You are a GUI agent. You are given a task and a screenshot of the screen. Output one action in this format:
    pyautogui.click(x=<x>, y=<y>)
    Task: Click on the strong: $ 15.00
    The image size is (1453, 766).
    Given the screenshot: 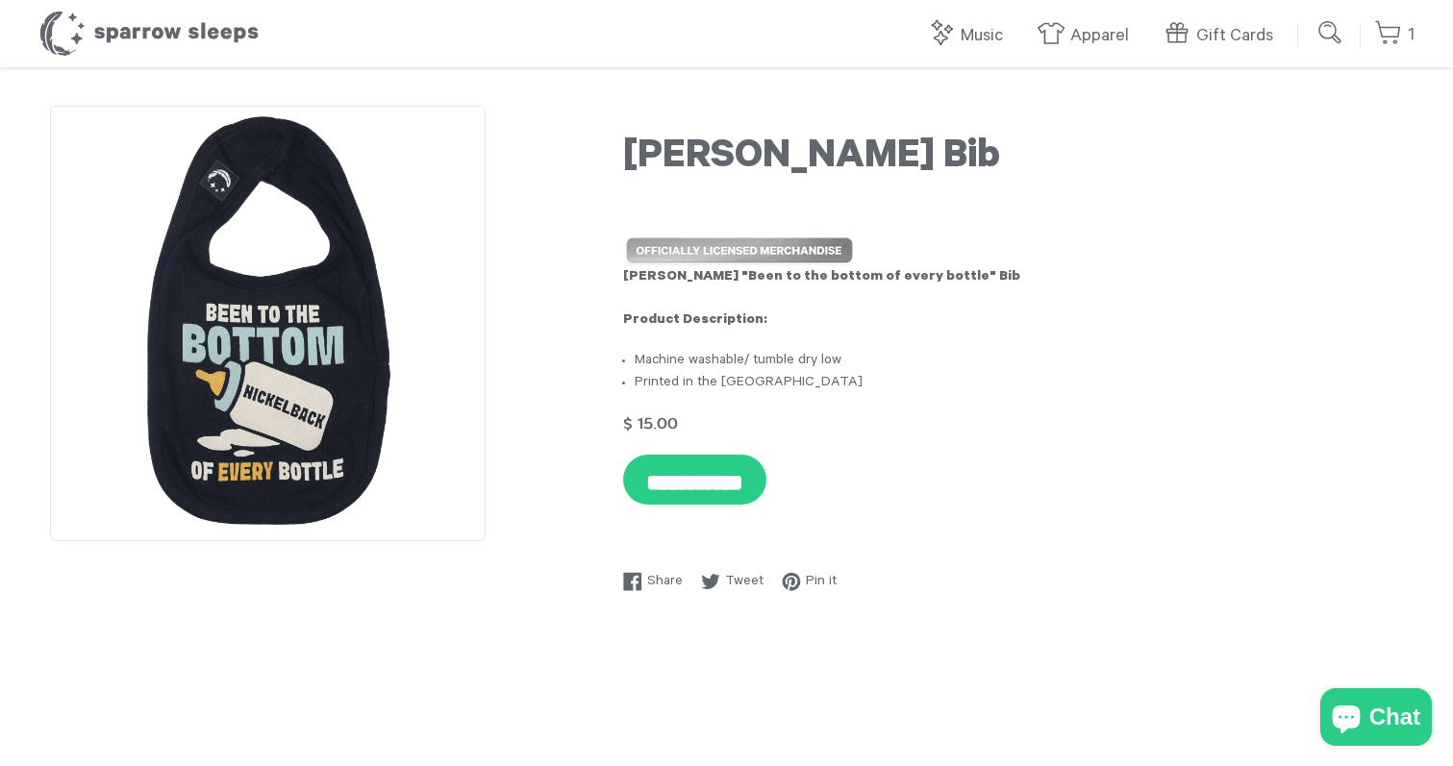 What is the action you would take?
    pyautogui.click(x=650, y=423)
    